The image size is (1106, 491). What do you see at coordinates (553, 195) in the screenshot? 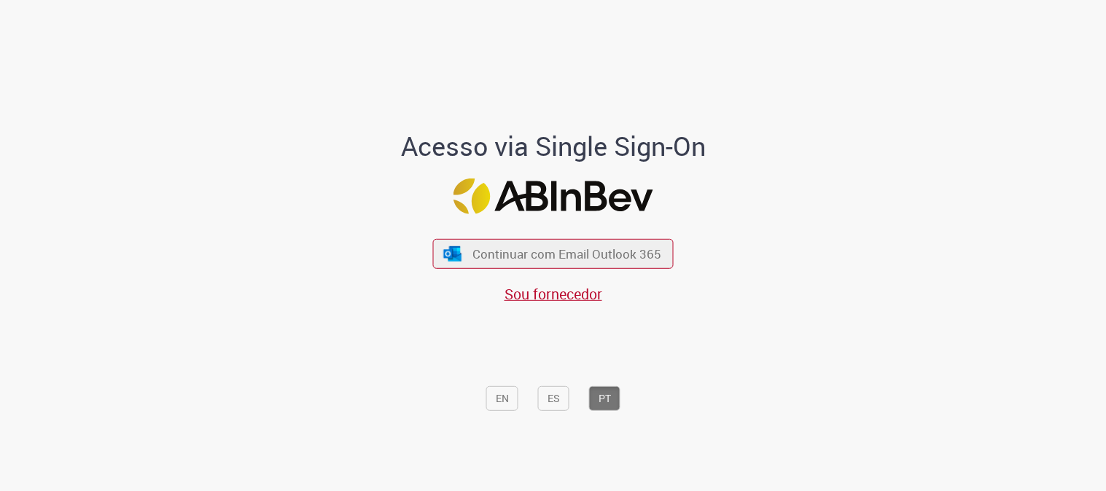
I see `img: Logo ABInBev` at bounding box center [553, 195].